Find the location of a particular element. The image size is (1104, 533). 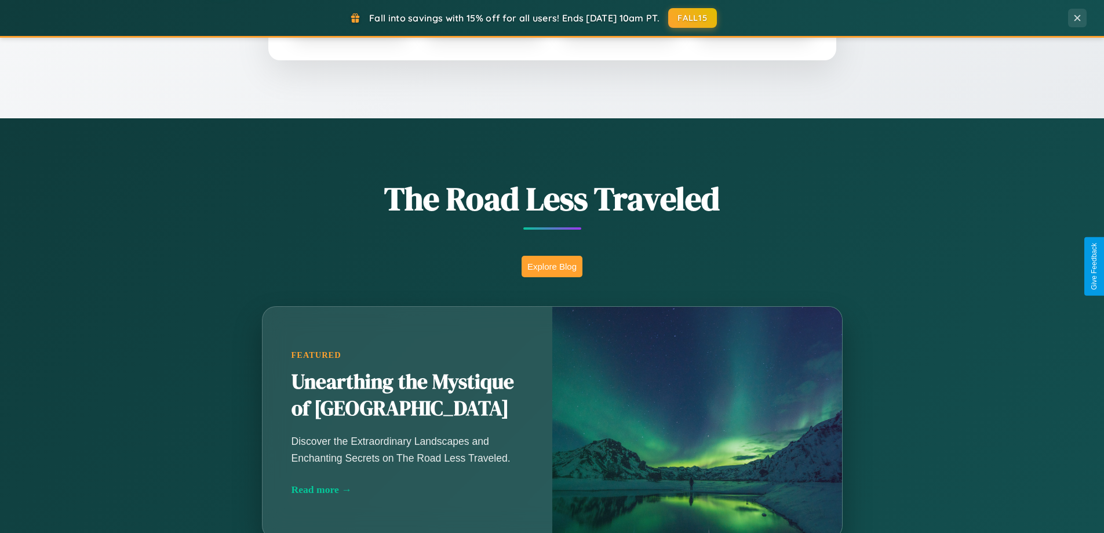

div: Featured is located at coordinates (407, 355).